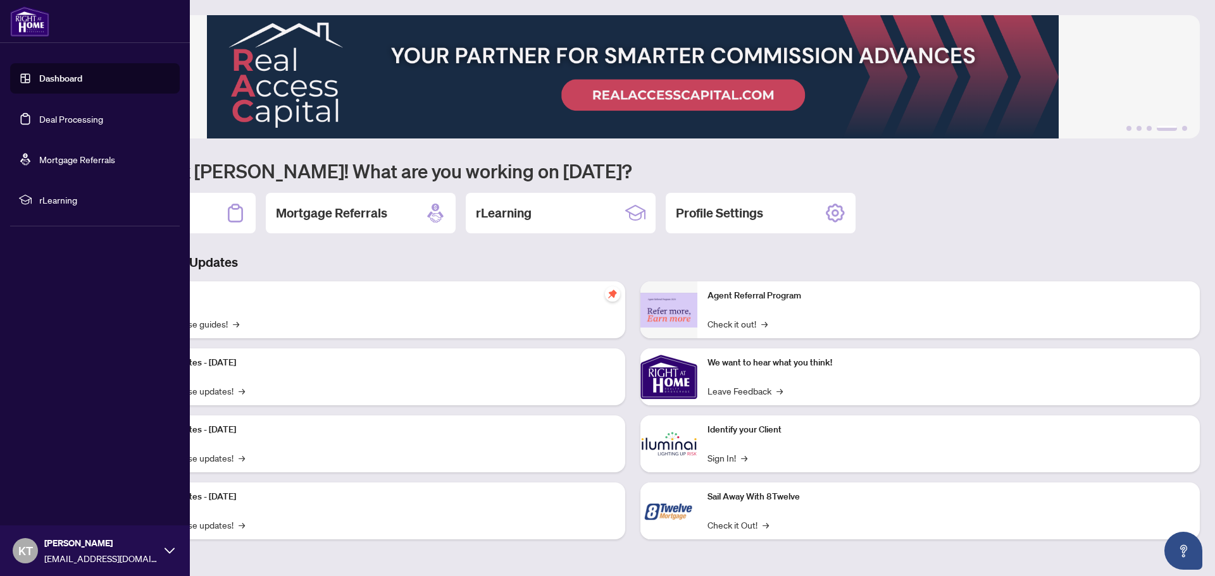 The image size is (1215, 576). Describe the element at coordinates (1167, 128) in the screenshot. I see `button: 4` at that location.